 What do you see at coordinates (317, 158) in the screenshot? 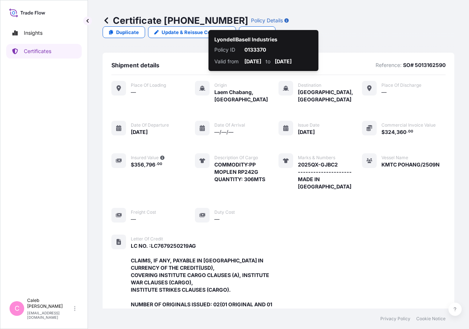
I see `span: Marks & Numbers` at bounding box center [317, 158].